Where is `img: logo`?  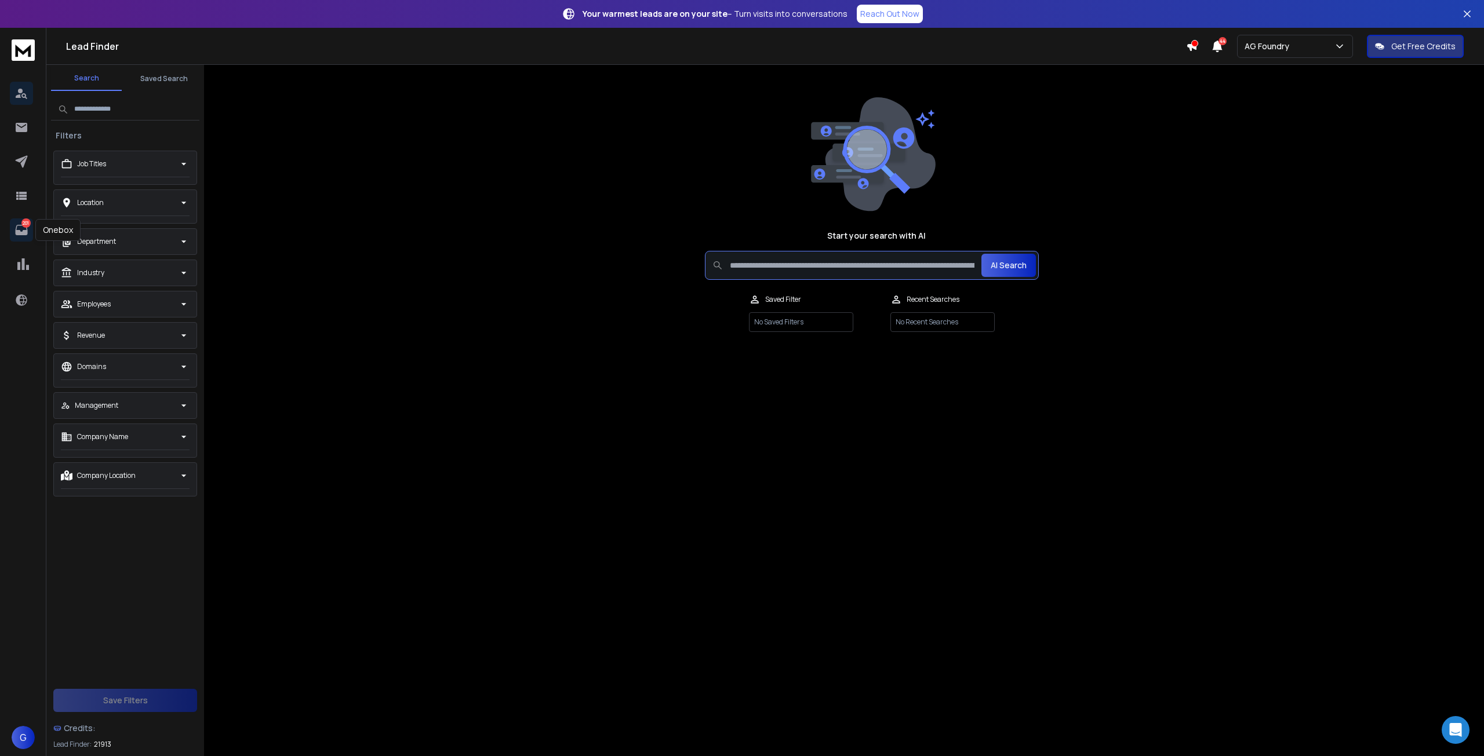
img: logo is located at coordinates (23, 50).